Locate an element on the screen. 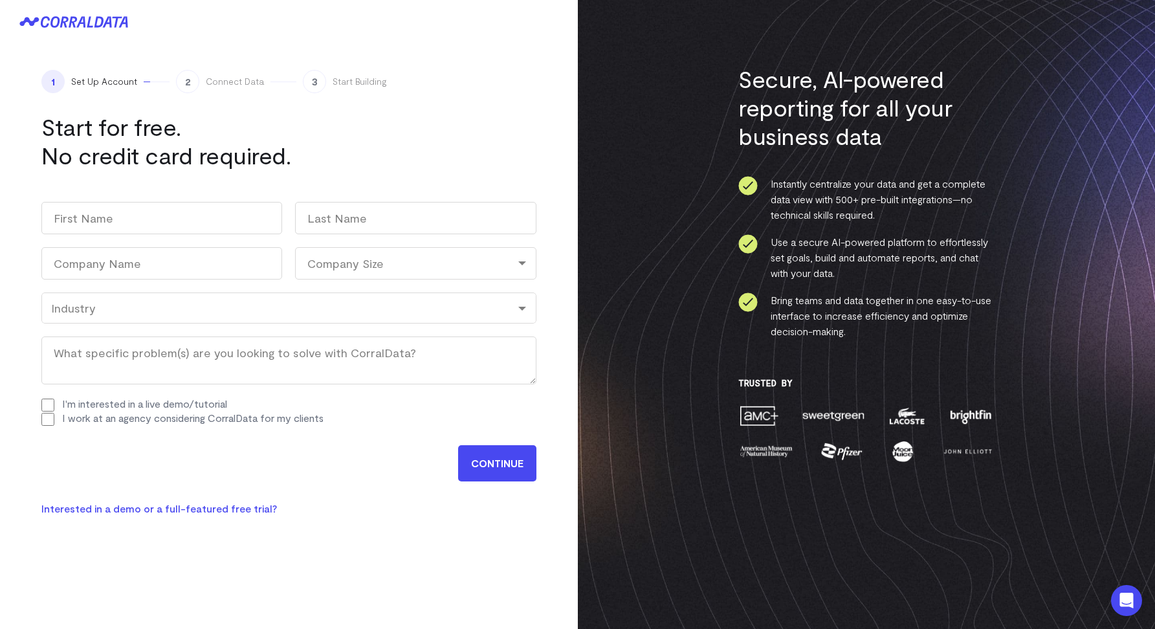 This screenshot has height=629, width=1155. span: 2 is located at coordinates (188, 82).